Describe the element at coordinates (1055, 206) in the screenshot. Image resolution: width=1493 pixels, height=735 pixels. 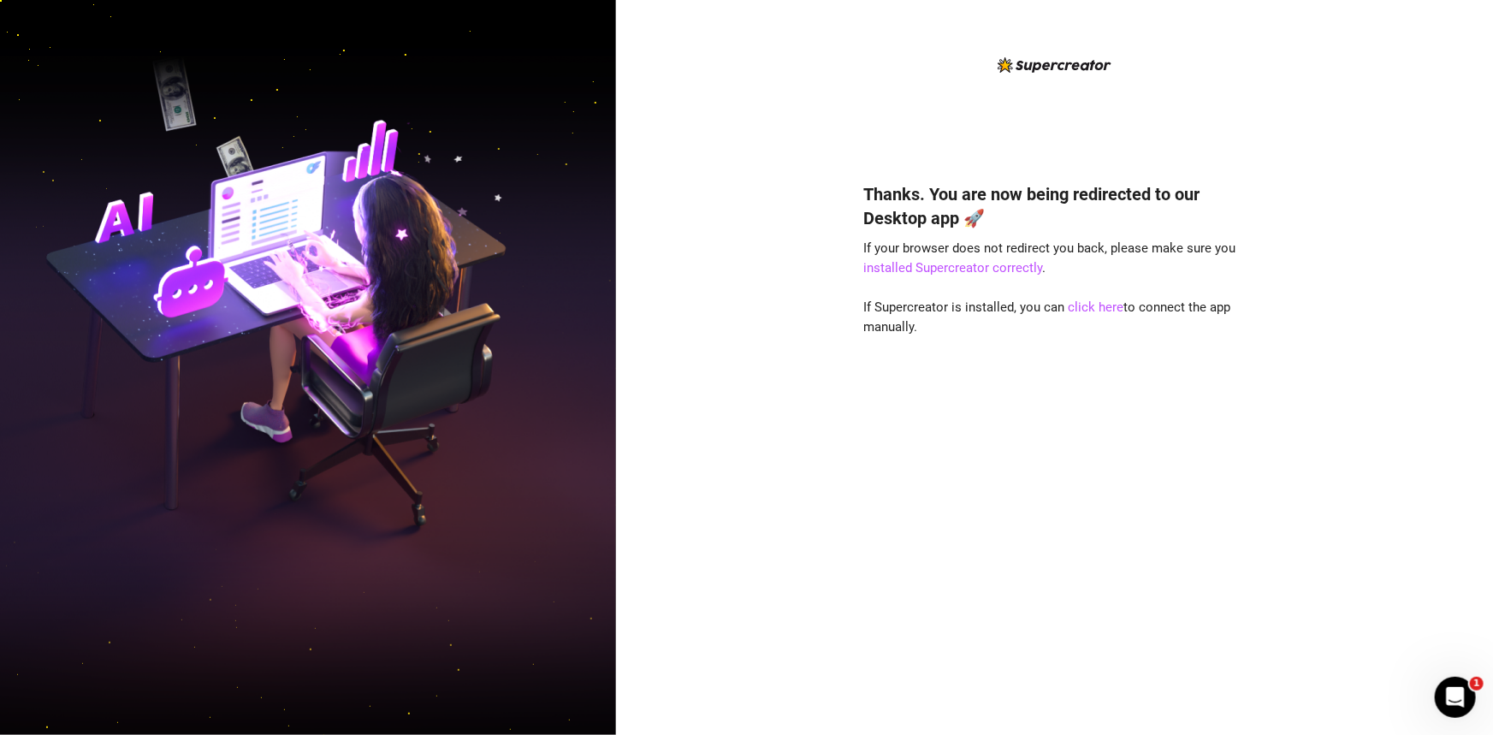
I see `h4: Thanks. You are now being redirected to our Desktop app 🚀` at that location.